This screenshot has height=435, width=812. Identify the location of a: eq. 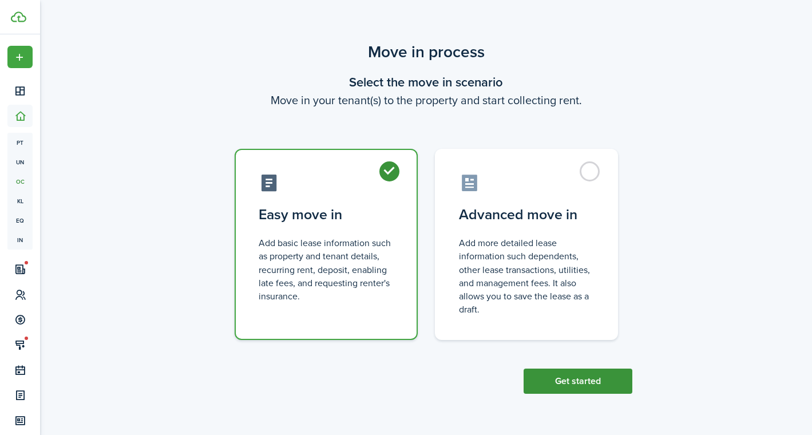
(20, 220).